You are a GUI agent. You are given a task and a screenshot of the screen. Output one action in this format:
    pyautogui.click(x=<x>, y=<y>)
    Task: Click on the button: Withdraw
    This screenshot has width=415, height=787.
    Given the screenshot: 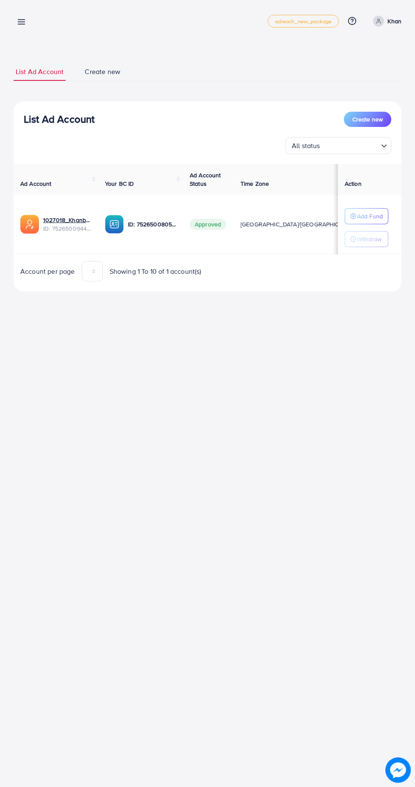 What is the action you would take?
    pyautogui.click(x=366, y=239)
    